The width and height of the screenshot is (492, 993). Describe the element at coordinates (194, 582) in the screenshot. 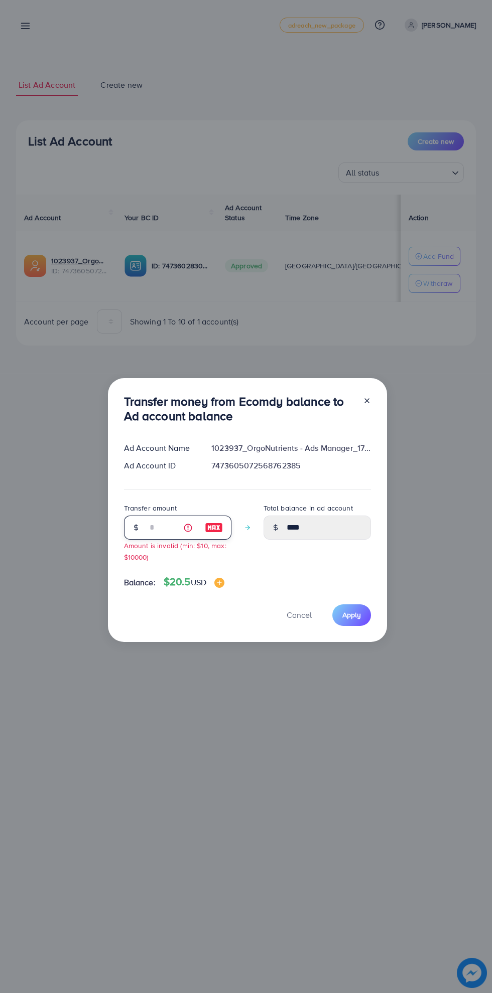

I see `h4: $20.5` at that location.